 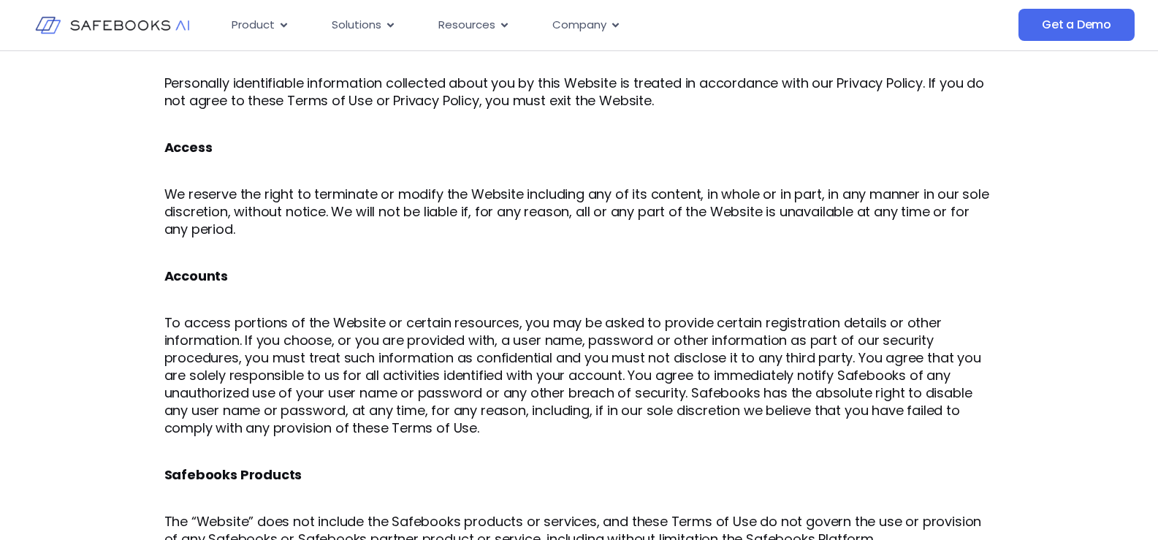 What do you see at coordinates (1076, 25) in the screenshot?
I see `span: Get a Demo` at bounding box center [1076, 25].